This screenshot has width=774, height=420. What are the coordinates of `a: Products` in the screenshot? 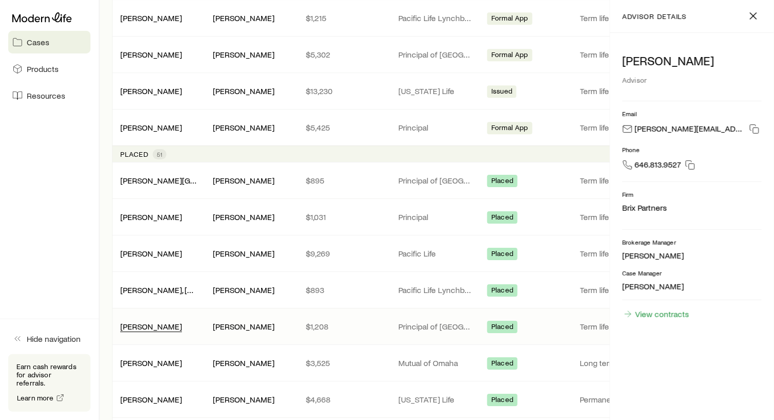 It's located at (49, 69).